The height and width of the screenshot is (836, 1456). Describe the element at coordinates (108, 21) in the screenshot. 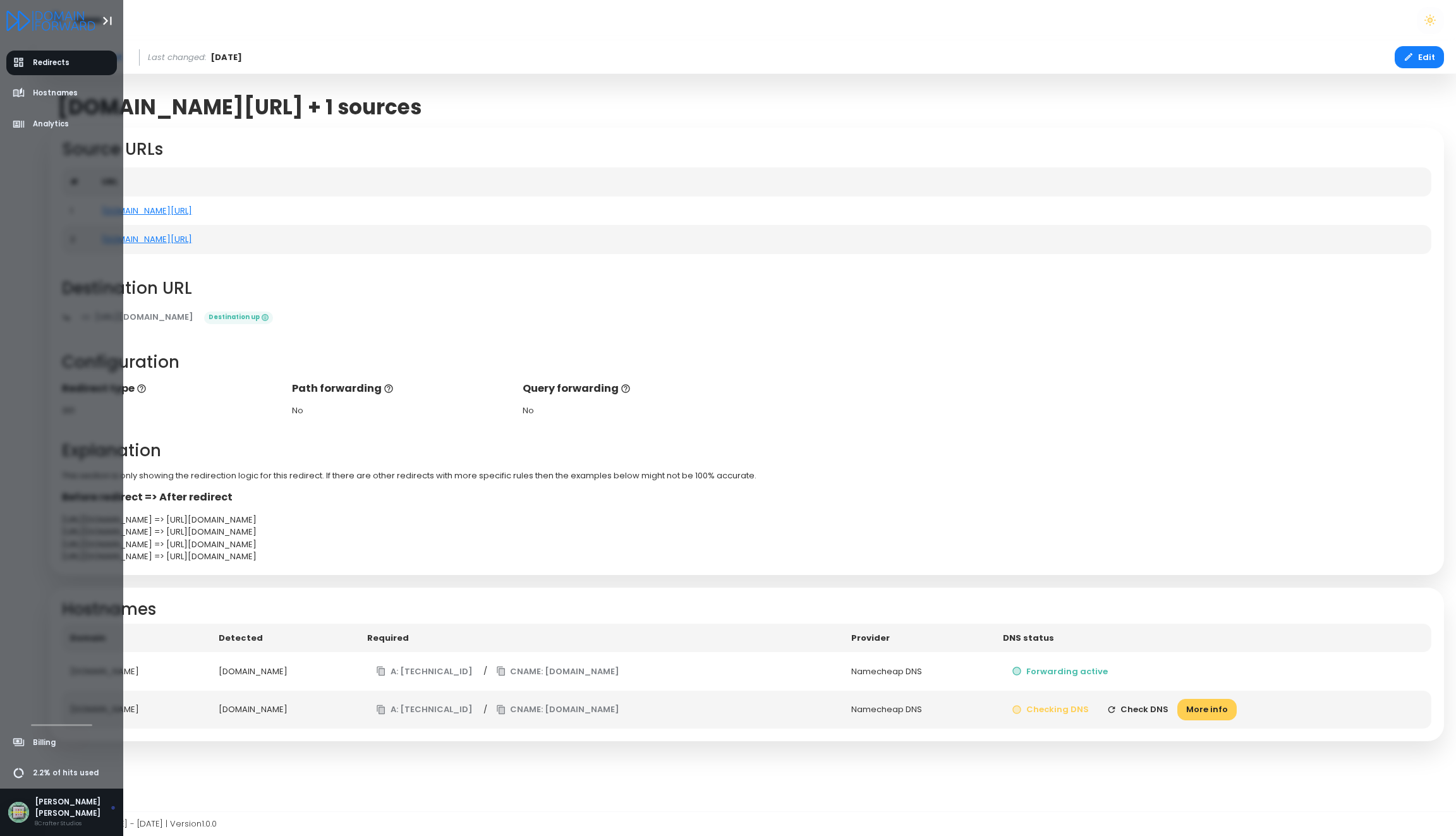

I see `button: Toggle Aside` at that location.